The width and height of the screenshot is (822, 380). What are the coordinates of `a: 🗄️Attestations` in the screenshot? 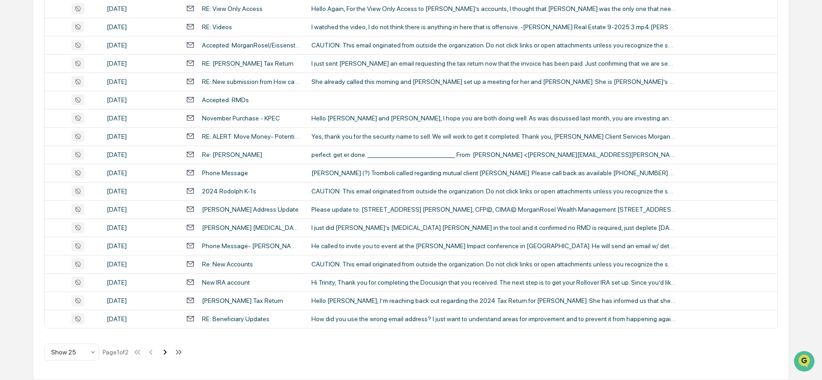 It's located at (89, 119).